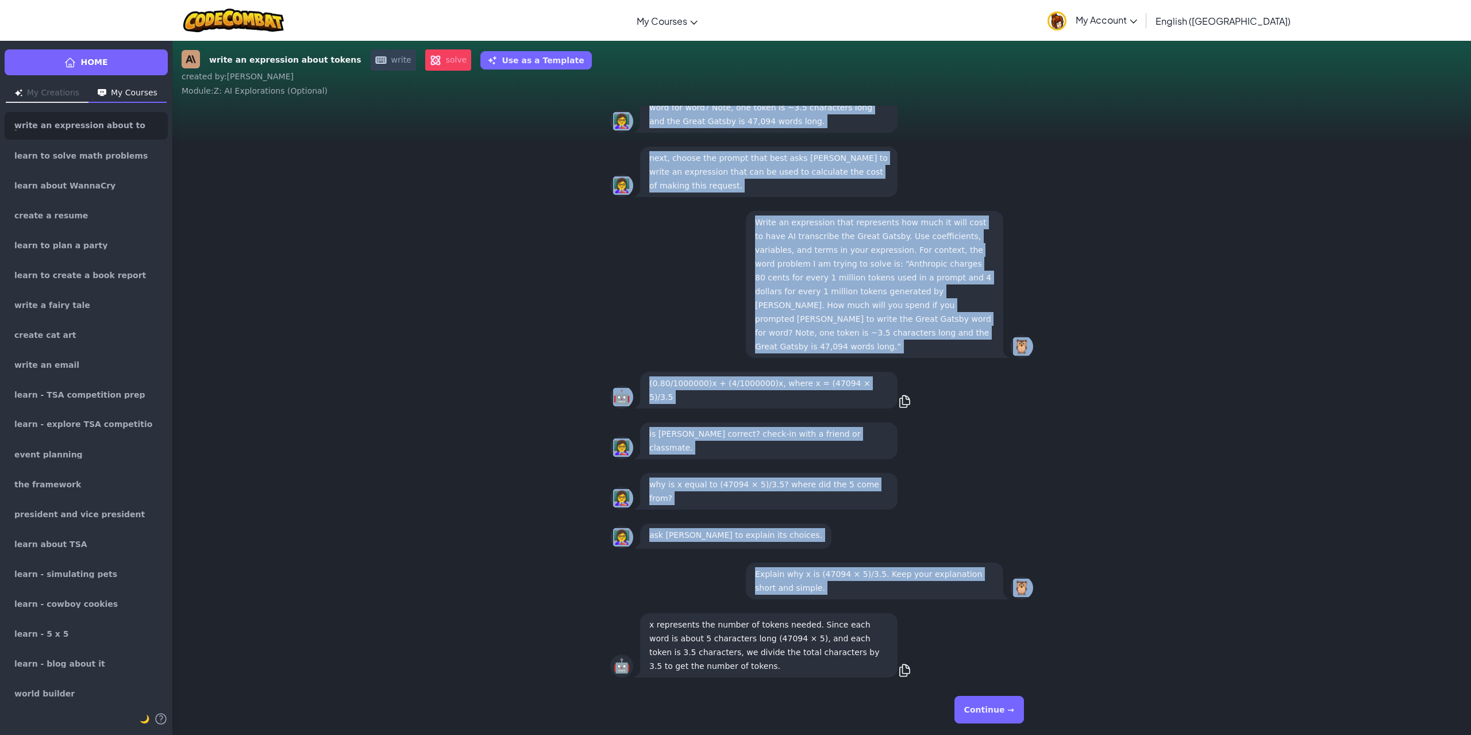 This screenshot has width=1471, height=735. What do you see at coordinates (86, 216) in the screenshot?
I see `a: create a resume` at bounding box center [86, 216].